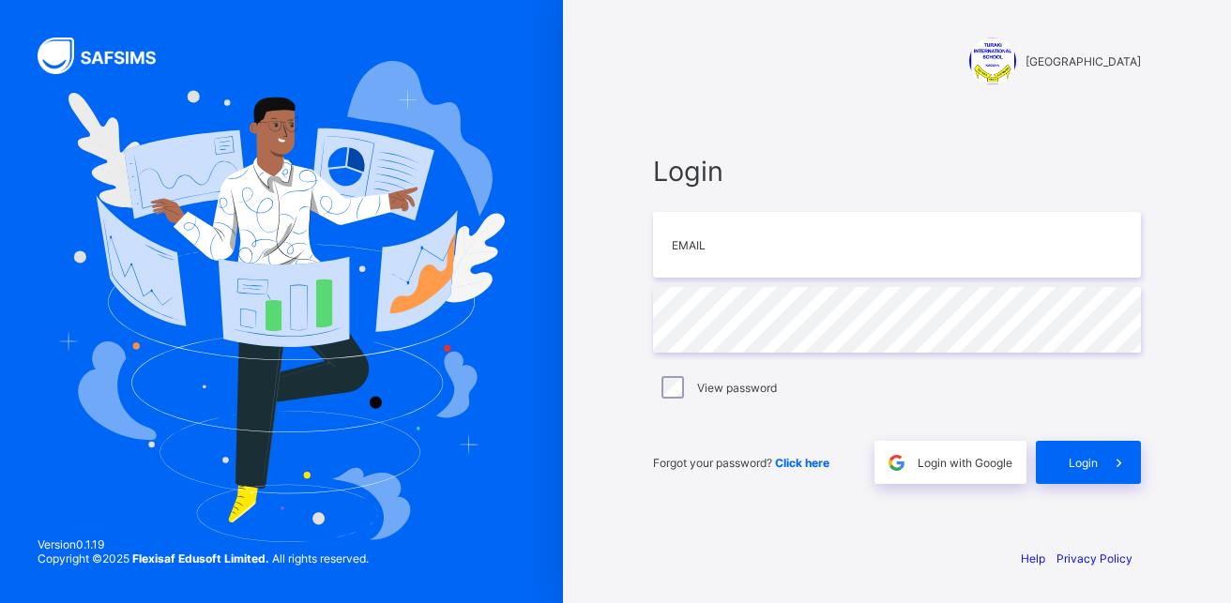 The height and width of the screenshot is (603, 1231). I want to click on img: Hero Image, so click(282, 301).